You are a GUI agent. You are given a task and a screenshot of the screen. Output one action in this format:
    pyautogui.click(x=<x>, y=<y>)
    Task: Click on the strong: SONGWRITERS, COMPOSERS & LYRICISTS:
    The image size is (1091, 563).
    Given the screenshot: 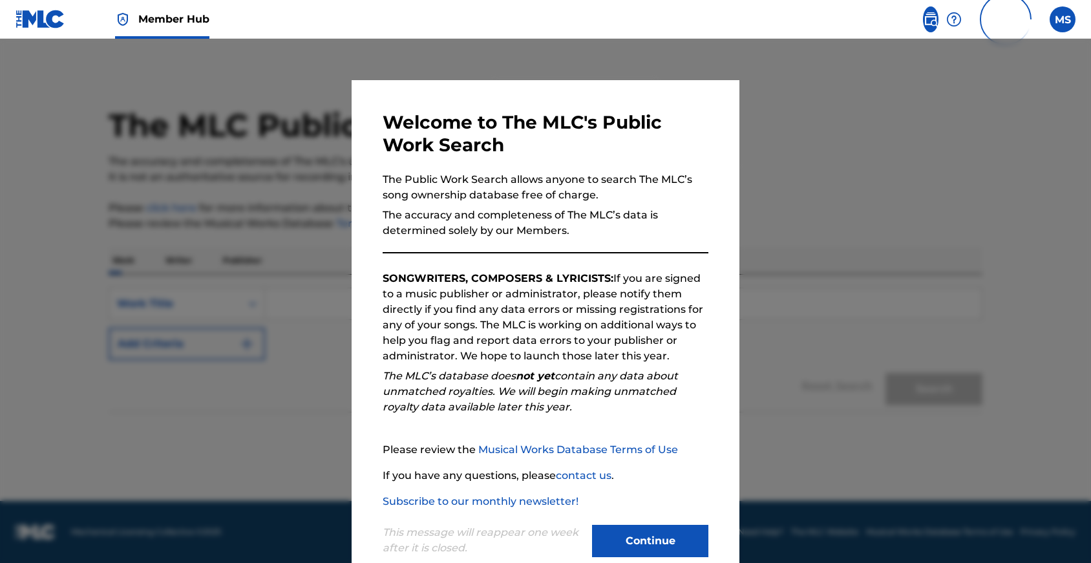 What is the action you would take?
    pyautogui.click(x=498, y=278)
    